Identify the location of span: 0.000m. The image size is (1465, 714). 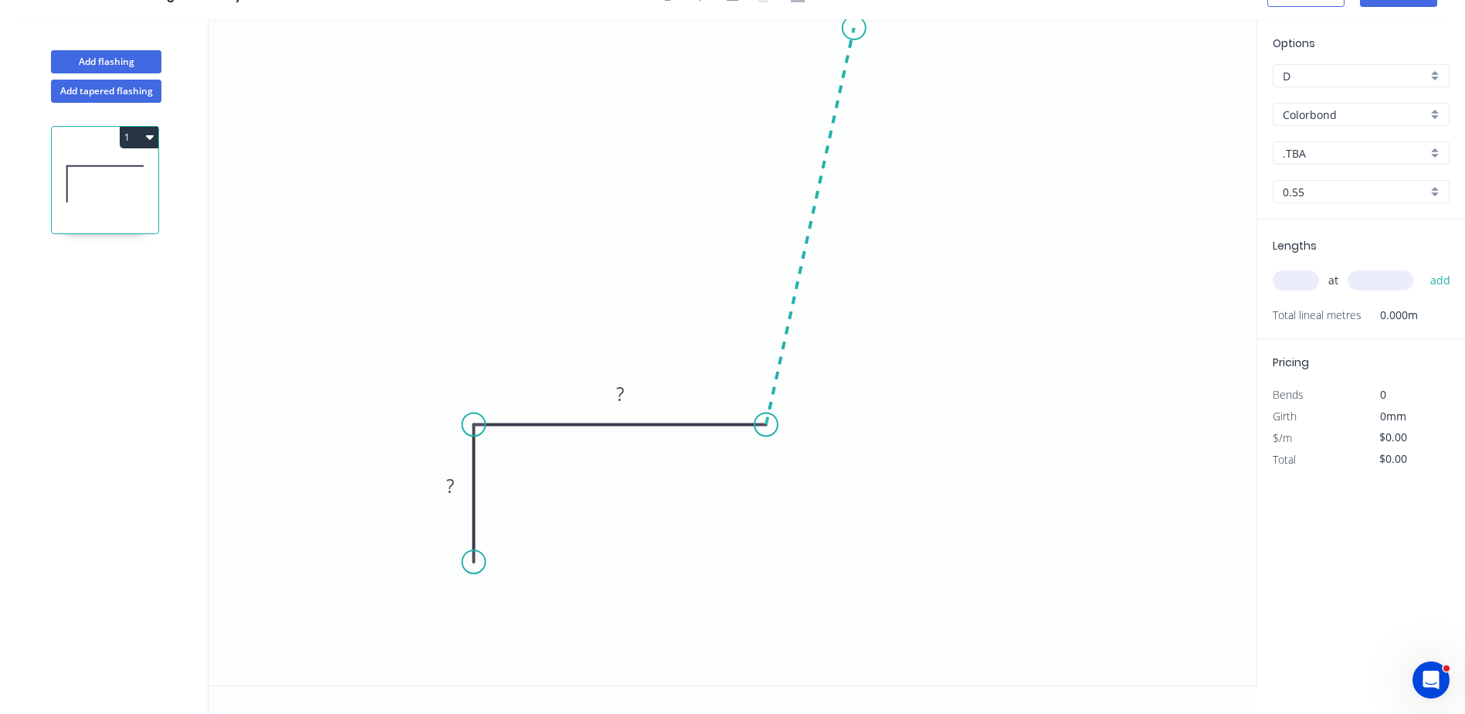
(1390, 315).